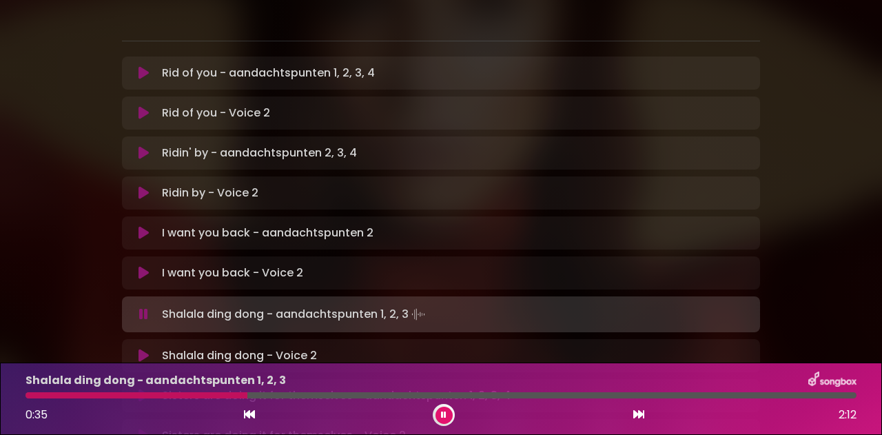 This screenshot has height=435, width=882. Describe the element at coordinates (267, 233) in the screenshot. I see `p: I want you back - aandachtspunten 2` at that location.